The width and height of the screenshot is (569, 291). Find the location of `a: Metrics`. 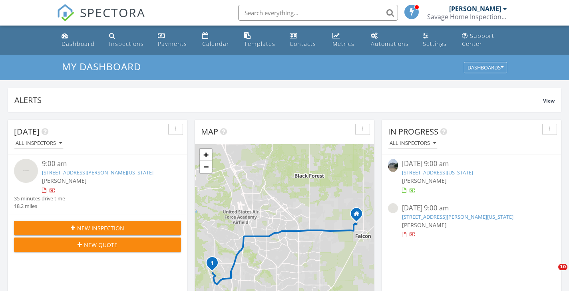

a: Metrics is located at coordinates (345, 40).